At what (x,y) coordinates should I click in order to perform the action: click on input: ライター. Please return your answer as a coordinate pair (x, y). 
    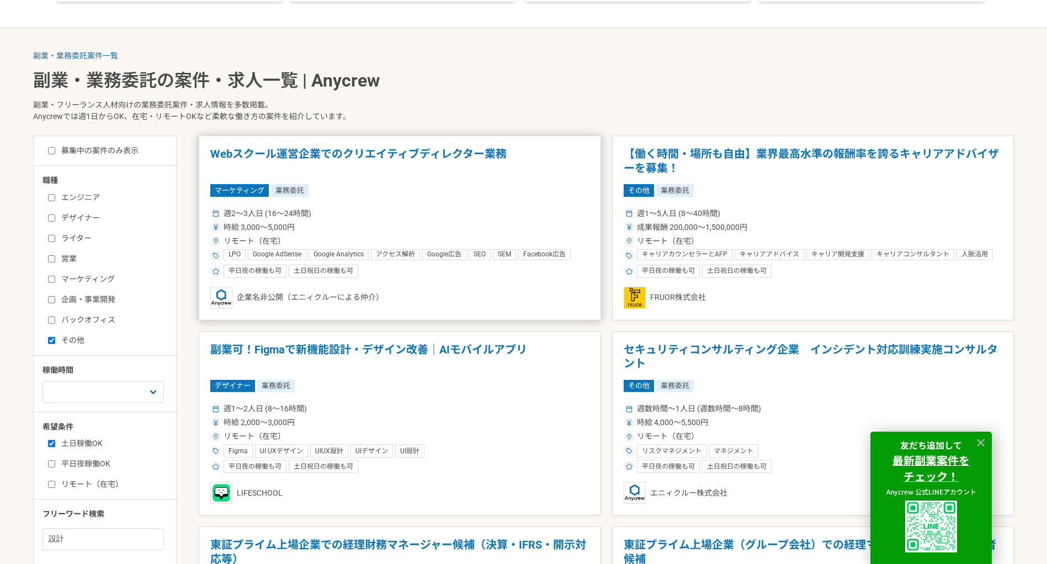
    Looking at the image, I should click on (51, 238).